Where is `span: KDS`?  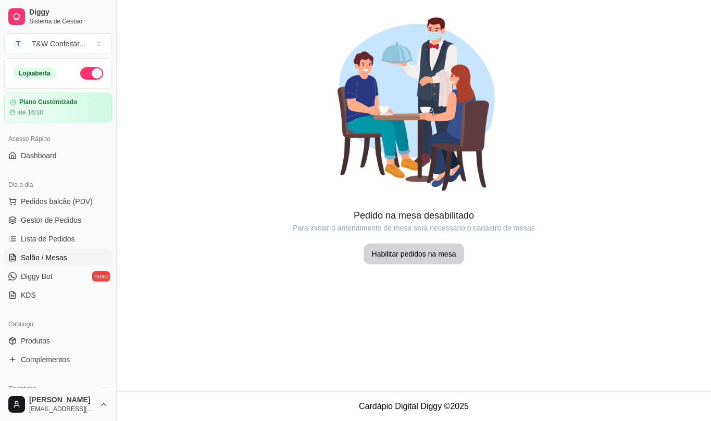 span: KDS is located at coordinates (28, 295).